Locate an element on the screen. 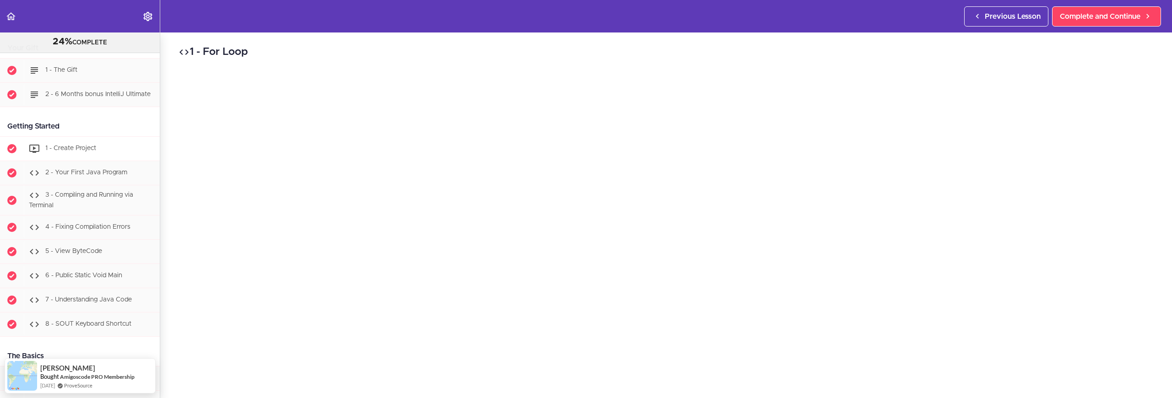 Image resolution: width=1172 pixels, height=398 pixels. span: 2 - 6 Months bonus IntelliJ Ultimate is located at coordinates (98, 94).